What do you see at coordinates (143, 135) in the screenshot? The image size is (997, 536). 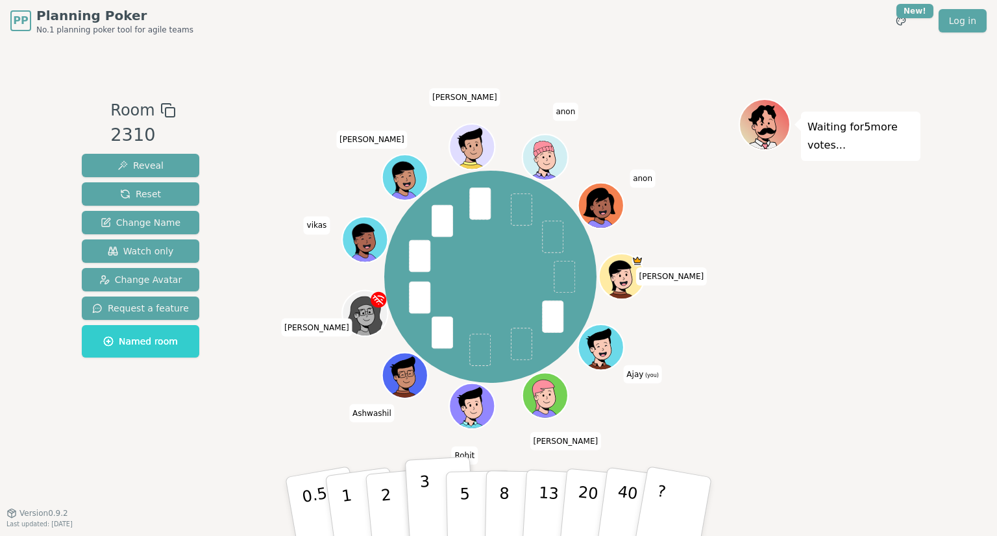 I see `div: 2310` at bounding box center [143, 135].